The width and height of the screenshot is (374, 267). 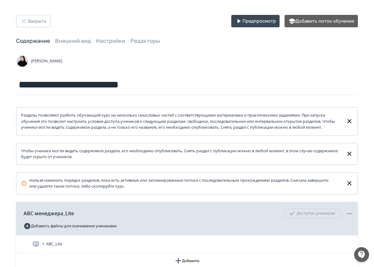 What do you see at coordinates (22, 61) in the screenshot?
I see `img: Avatar` at bounding box center [22, 61].